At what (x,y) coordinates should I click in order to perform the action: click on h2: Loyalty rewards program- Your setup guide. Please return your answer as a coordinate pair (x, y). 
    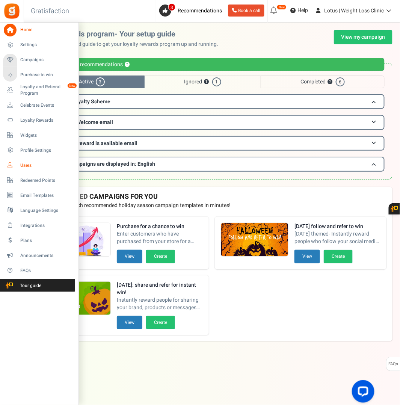
    Looking at the image, I should click on (128, 34).